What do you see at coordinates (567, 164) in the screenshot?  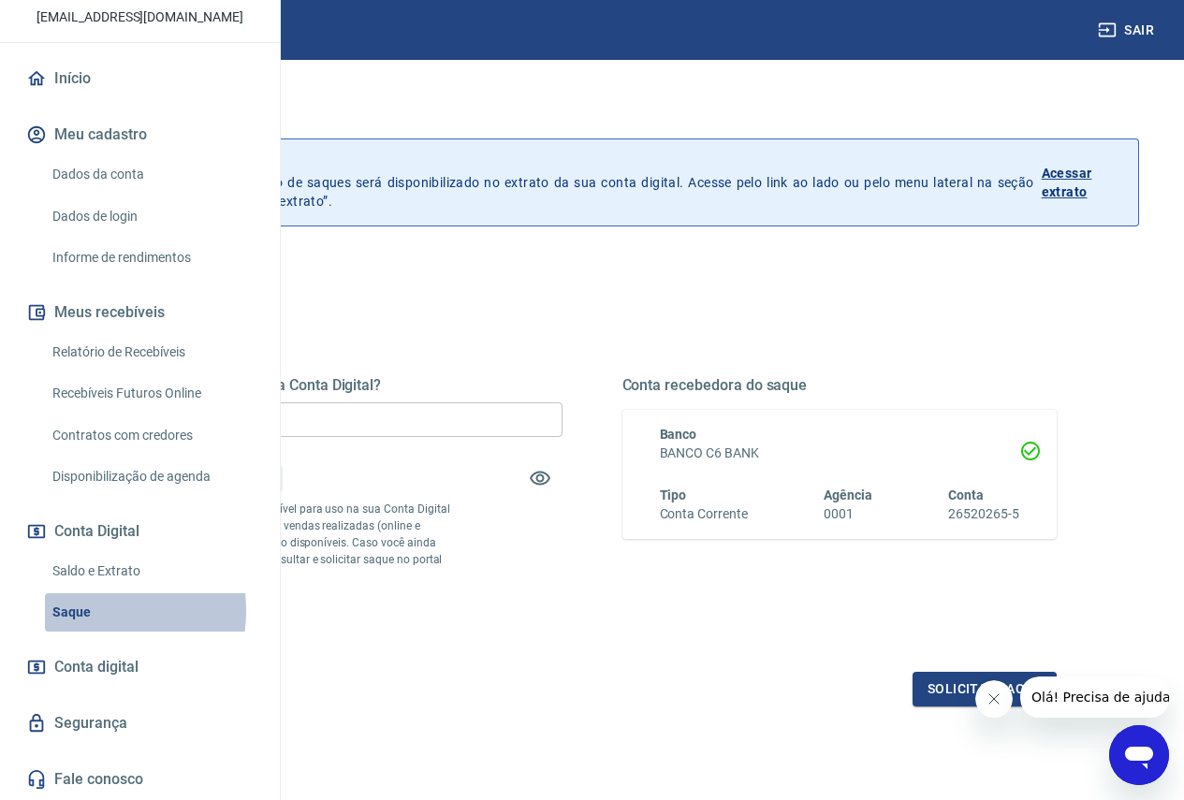 I see `p: Histórico de saques` at bounding box center [567, 164].